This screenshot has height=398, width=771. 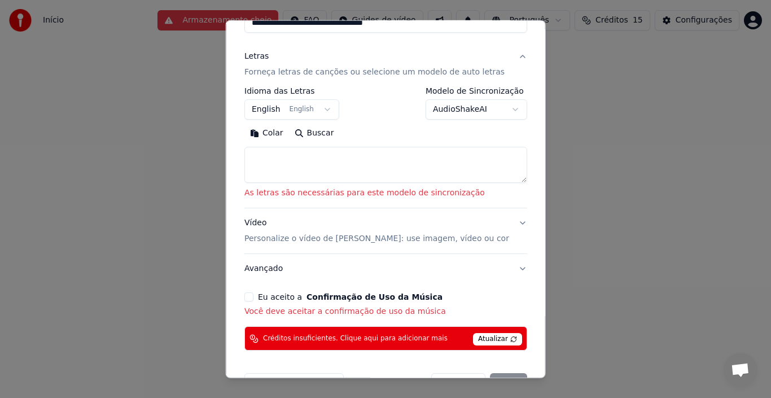 What do you see at coordinates (386, 193) in the screenshot?
I see `p: As letras são necessárias para este modelo de sincronização` at bounding box center [386, 193].